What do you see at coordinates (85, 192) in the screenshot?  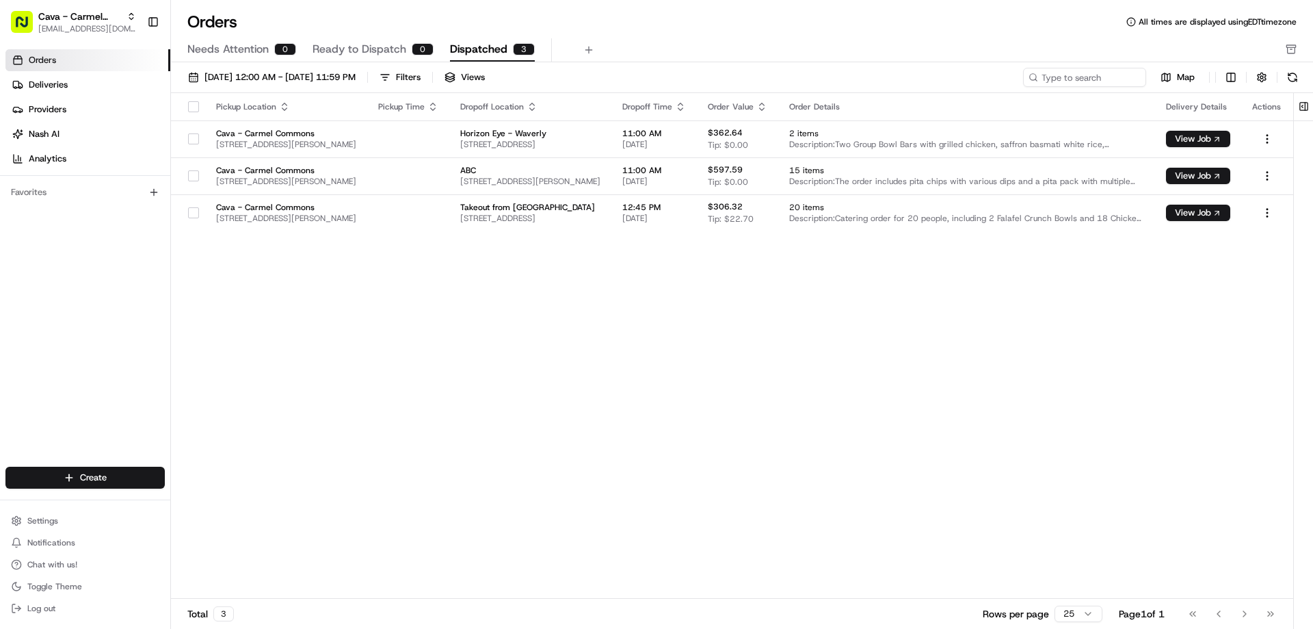 I see `div: Favorites` at bounding box center [85, 192].